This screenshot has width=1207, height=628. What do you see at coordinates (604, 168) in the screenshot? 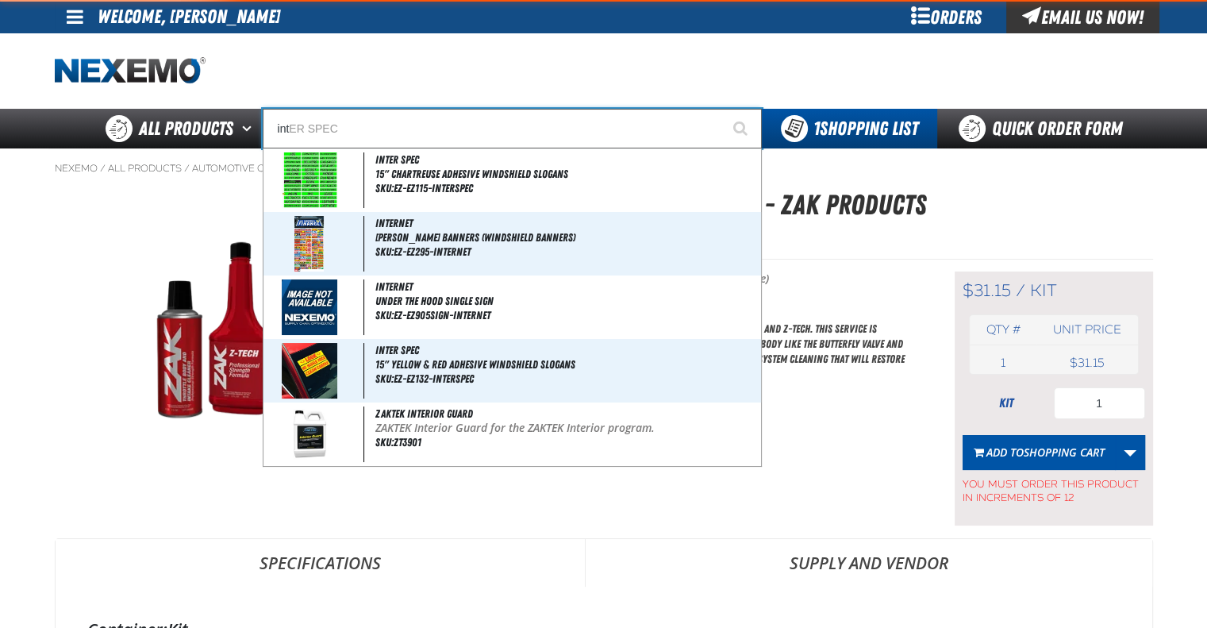
I see `nav: Breadcrumbs` at bounding box center [604, 168].